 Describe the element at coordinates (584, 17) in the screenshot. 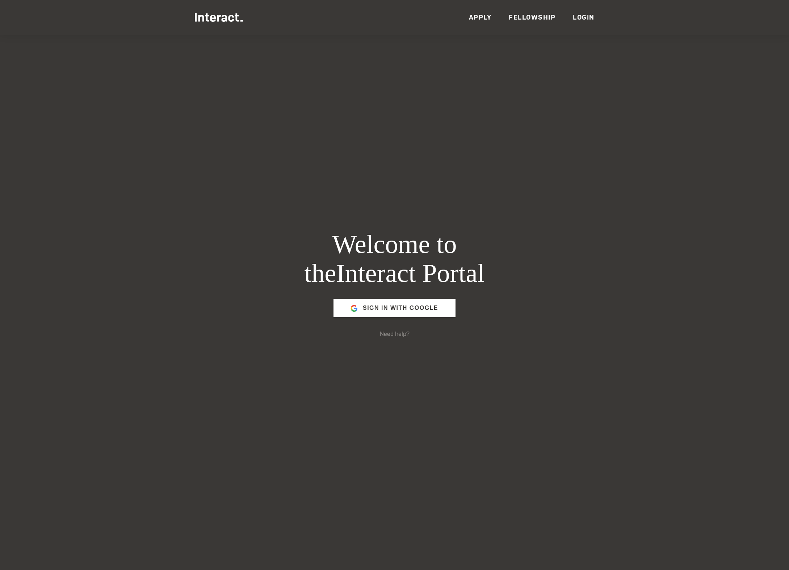

I see `a: Login` at that location.